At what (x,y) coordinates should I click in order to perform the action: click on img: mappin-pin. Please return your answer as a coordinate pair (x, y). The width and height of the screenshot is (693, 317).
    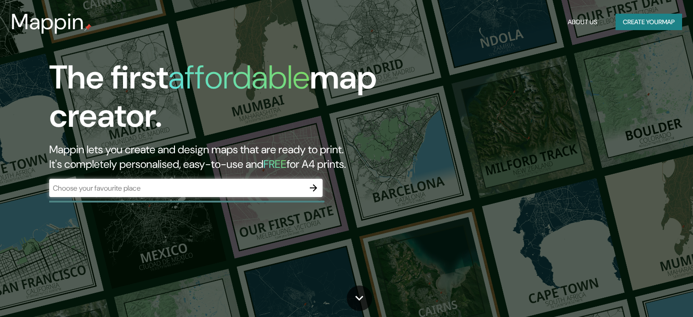
    Looking at the image, I should click on (88, 27).